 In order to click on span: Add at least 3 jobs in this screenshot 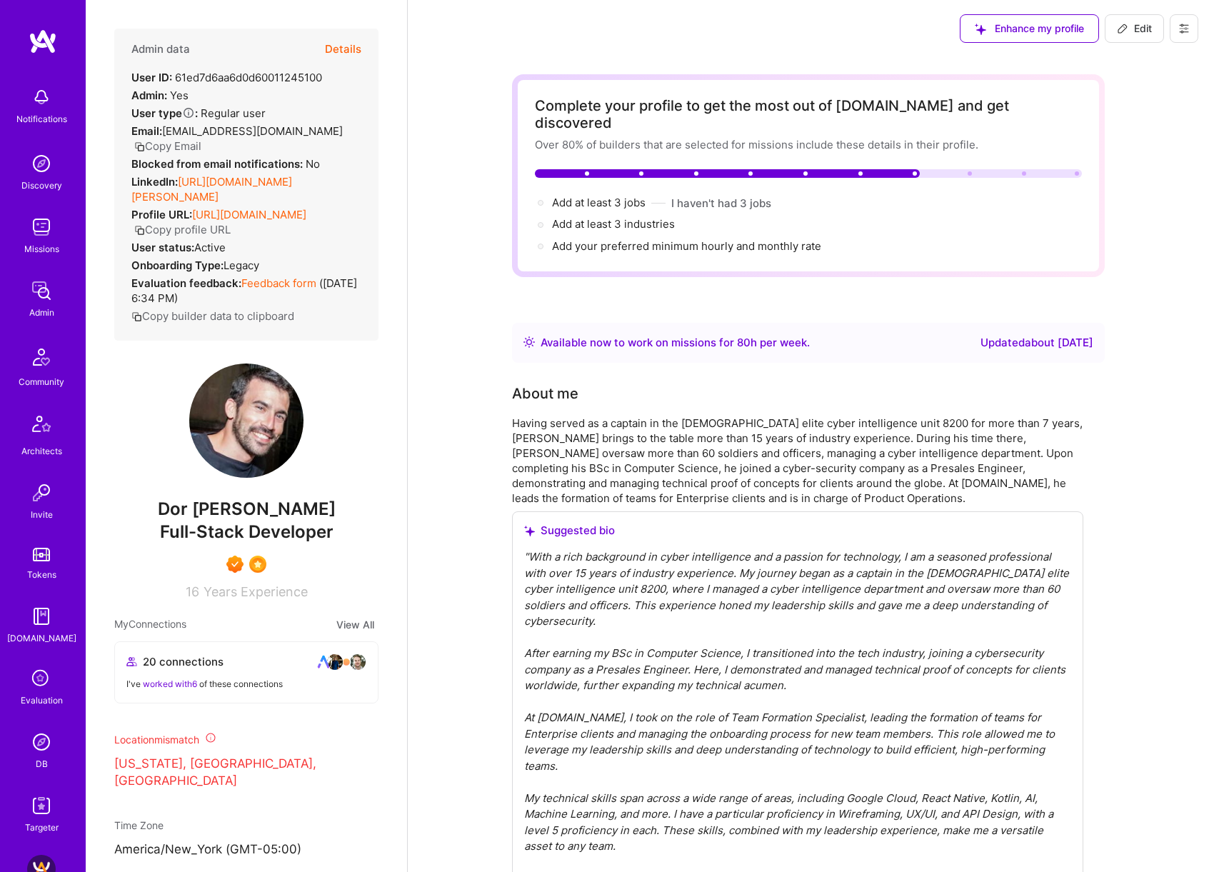, I will do `click(599, 202)`.